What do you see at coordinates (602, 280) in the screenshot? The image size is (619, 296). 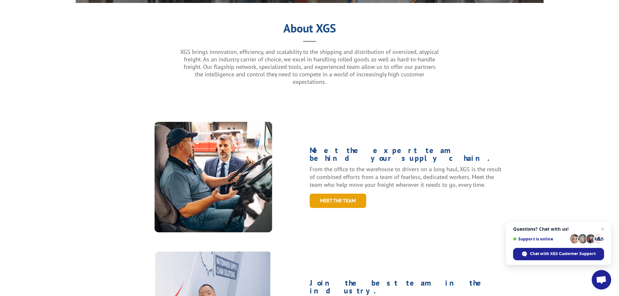 I see `div: Open chat` at bounding box center [602, 280].